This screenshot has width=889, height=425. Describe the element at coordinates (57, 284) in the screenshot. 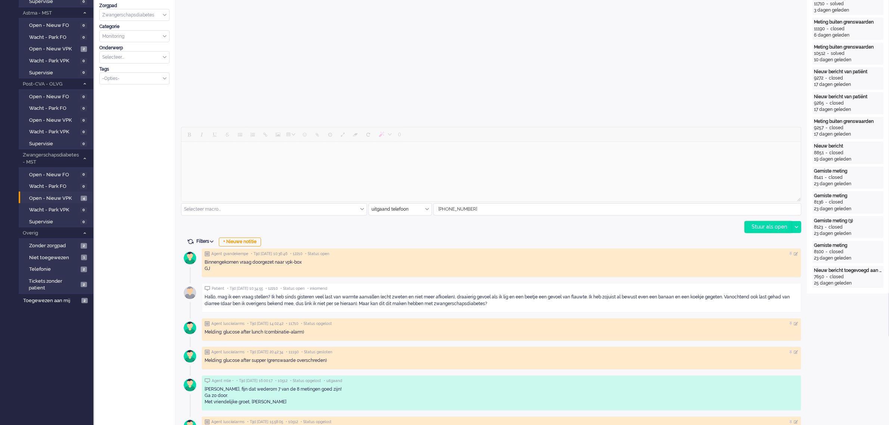

I see `a: Tickets zonder patient 2` at that location.